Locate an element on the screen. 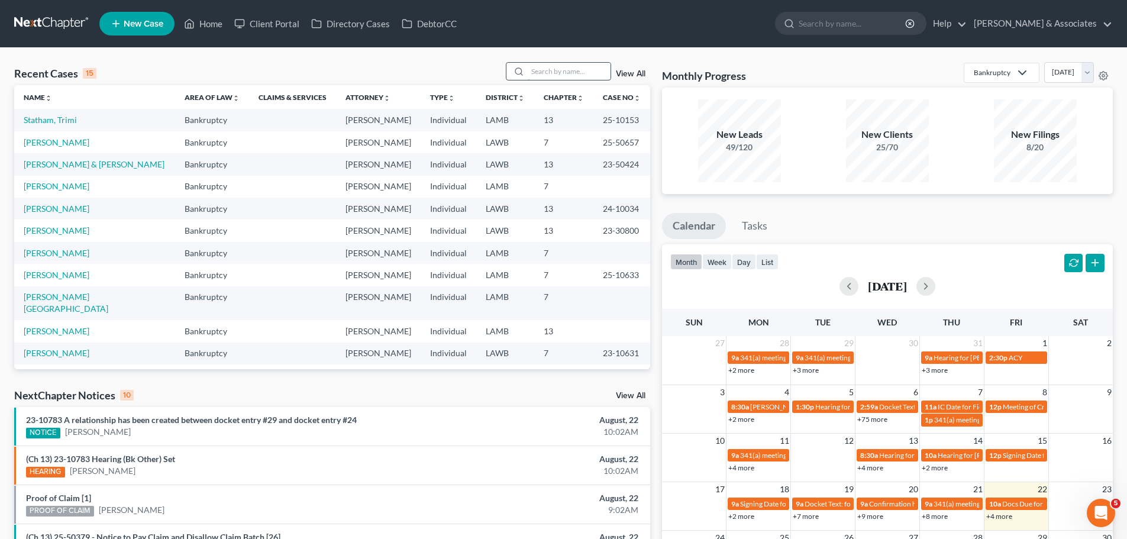  span: 19 is located at coordinates (849, 489).